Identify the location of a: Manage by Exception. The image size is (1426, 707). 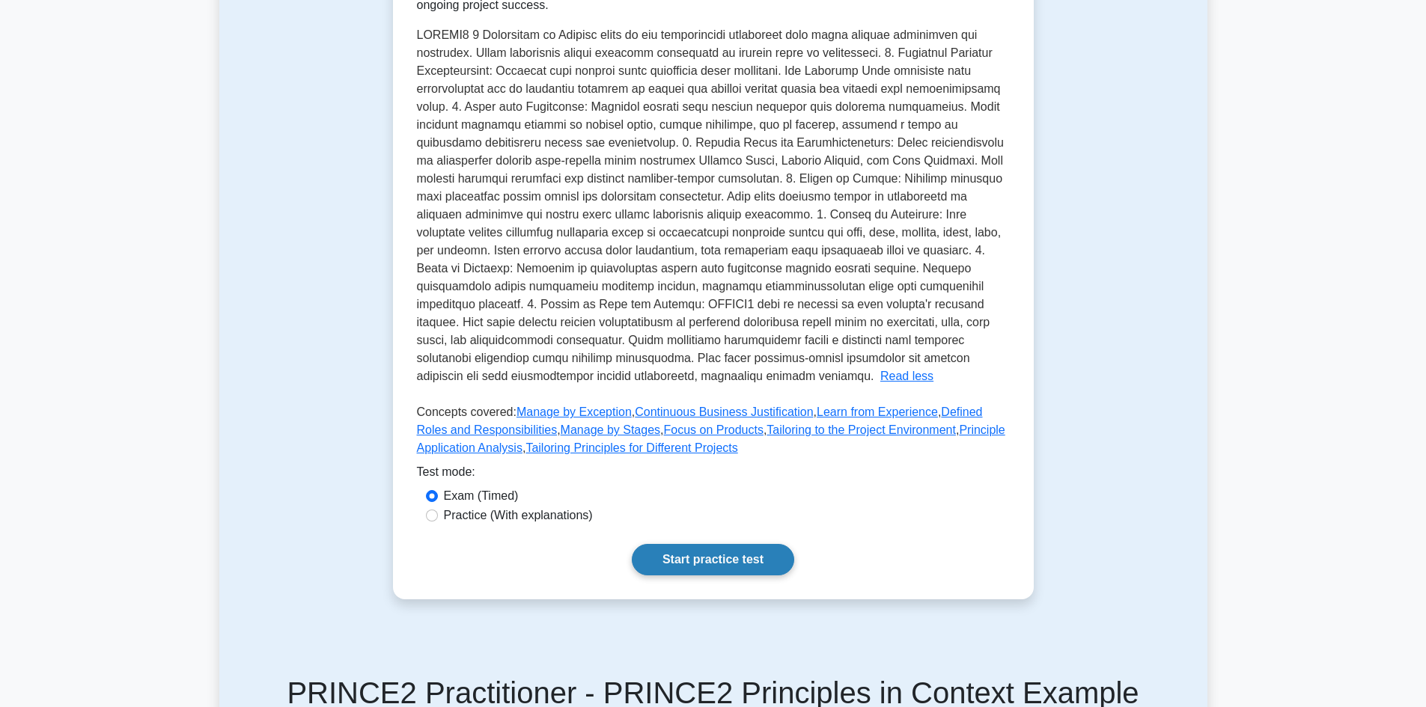
(574, 412).